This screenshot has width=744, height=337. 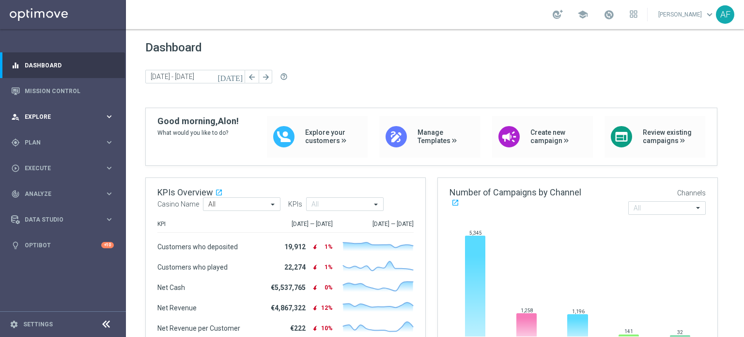 I want to click on a: Settings, so click(x=38, y=324).